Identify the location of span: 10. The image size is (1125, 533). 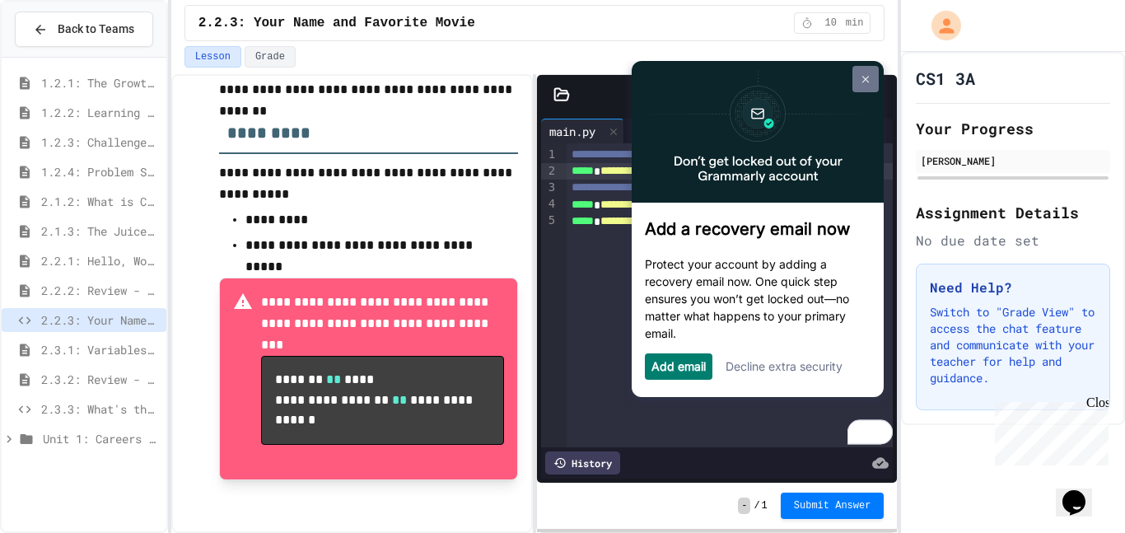
(831, 23).